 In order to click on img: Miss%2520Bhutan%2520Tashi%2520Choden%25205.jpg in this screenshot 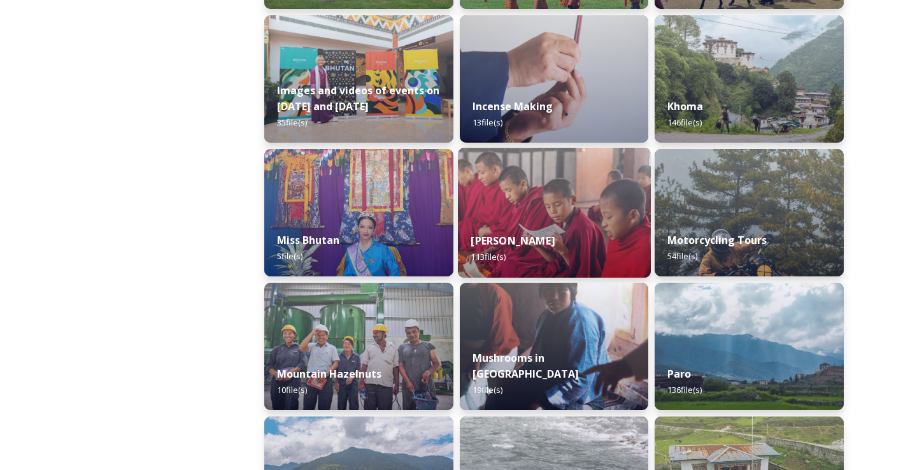, I will do `click(358, 213)`.